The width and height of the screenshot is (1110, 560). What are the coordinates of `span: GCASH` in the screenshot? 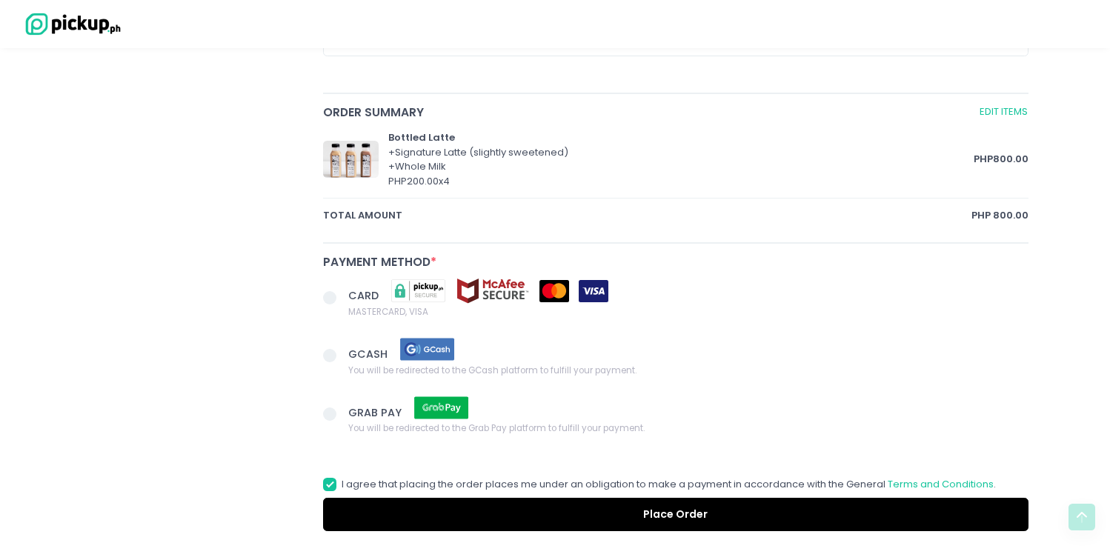 It's located at (369, 354).